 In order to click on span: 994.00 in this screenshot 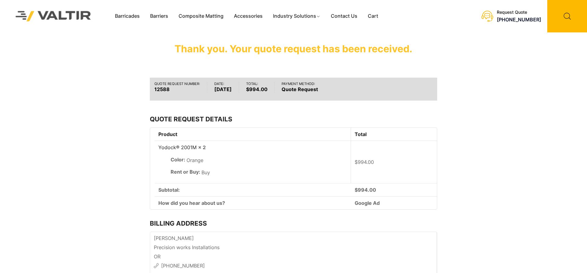, I will do `click(365, 190)`.